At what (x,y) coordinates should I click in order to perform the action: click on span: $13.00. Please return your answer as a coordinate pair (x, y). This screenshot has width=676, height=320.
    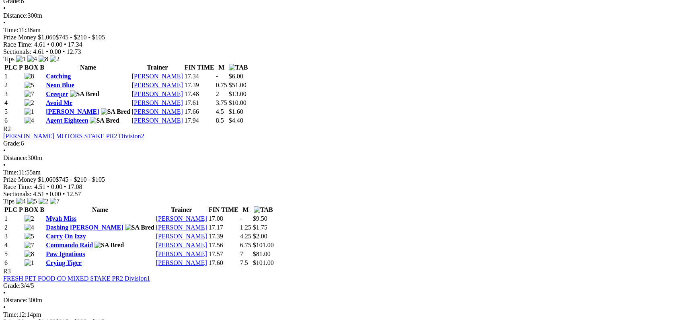
    Looking at the image, I should click on (238, 94).